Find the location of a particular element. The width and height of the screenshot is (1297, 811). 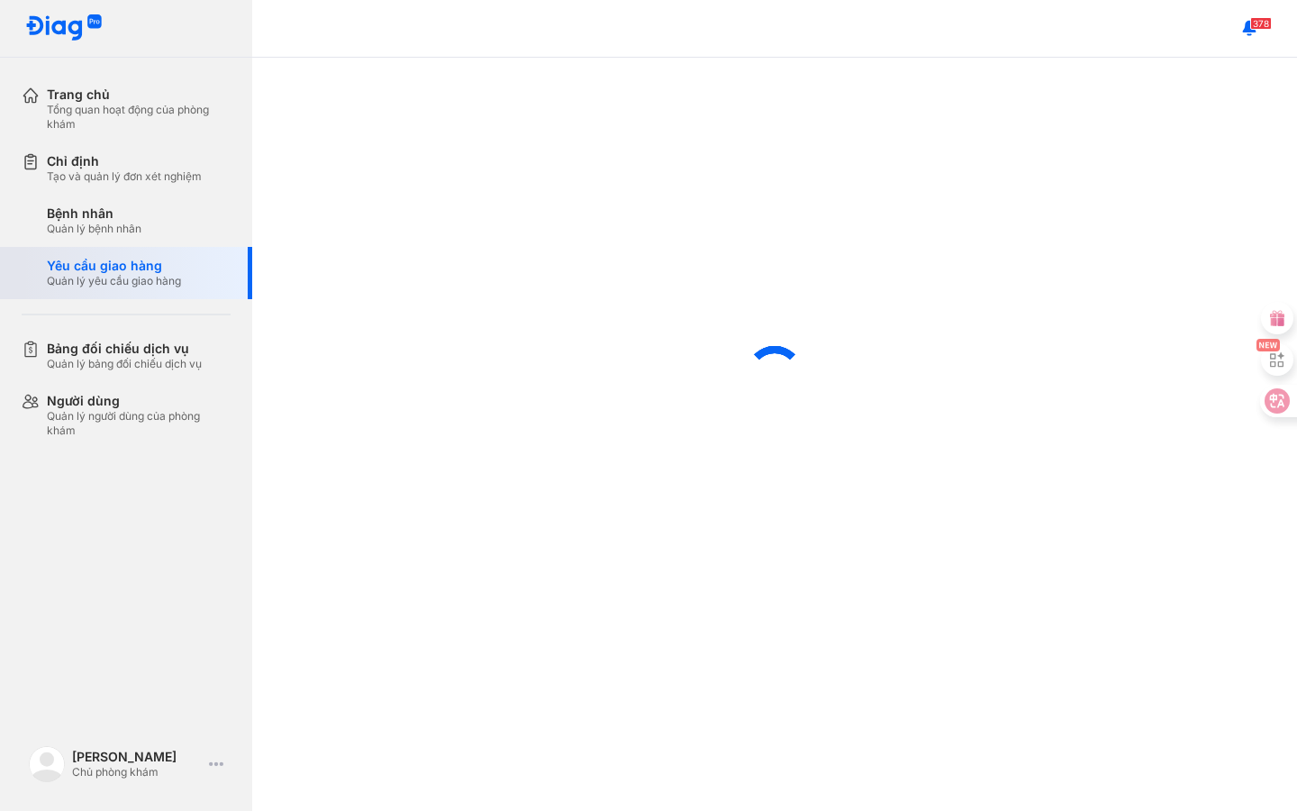

div: Quản lý bảng đối chiếu dịch vụ is located at coordinates (124, 364).